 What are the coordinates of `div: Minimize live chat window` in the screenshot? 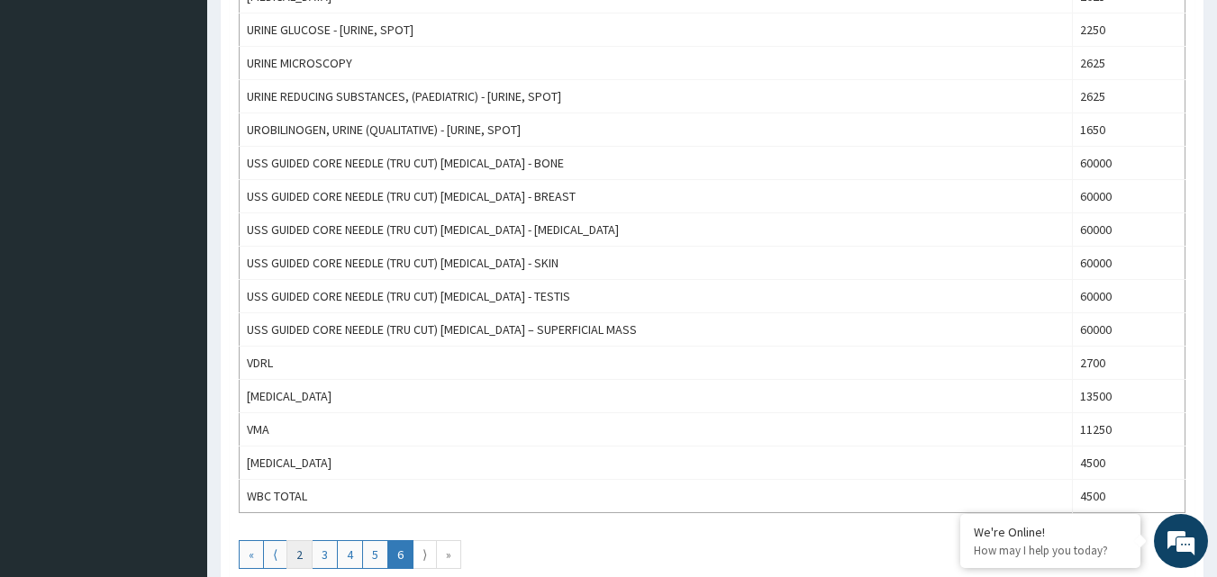 It's located at (317, 31).